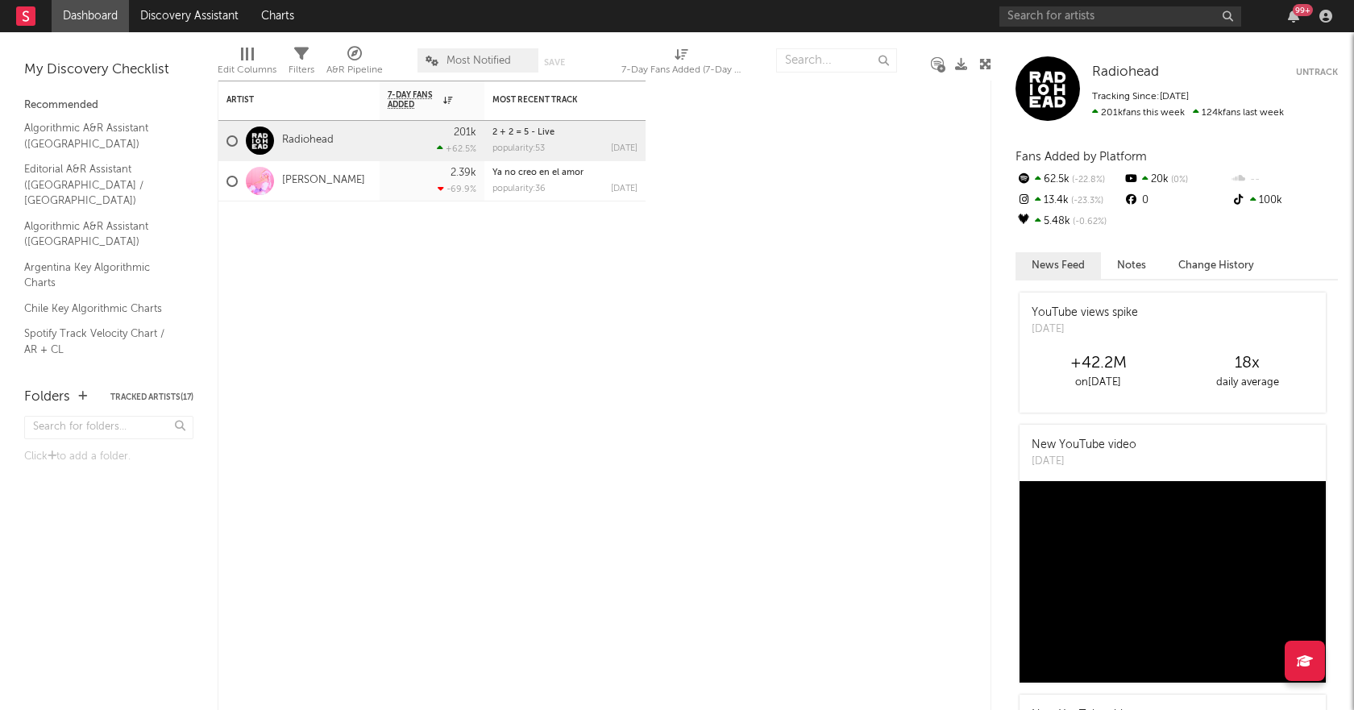  Describe the element at coordinates (101, 341) in the screenshot. I see `a: Spotify Track Velocity Chart / AR + CL` at that location.